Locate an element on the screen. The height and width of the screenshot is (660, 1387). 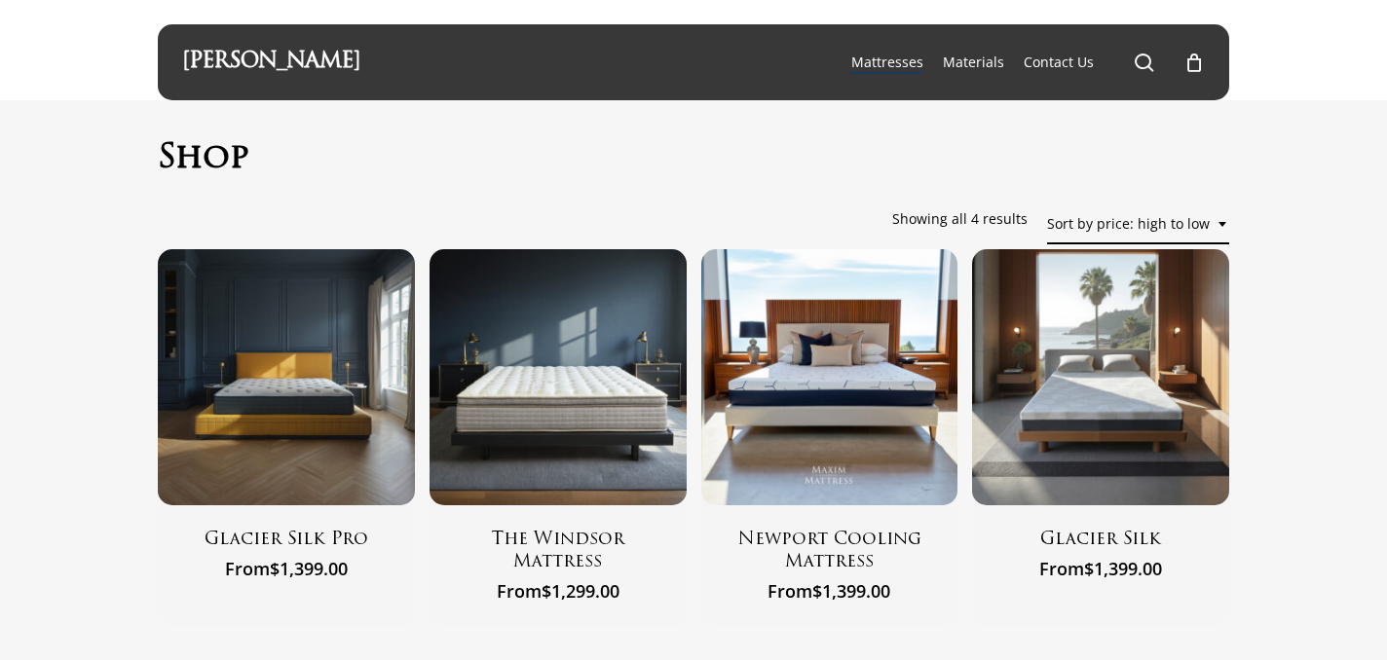
a: Cart is located at coordinates (1194, 62).